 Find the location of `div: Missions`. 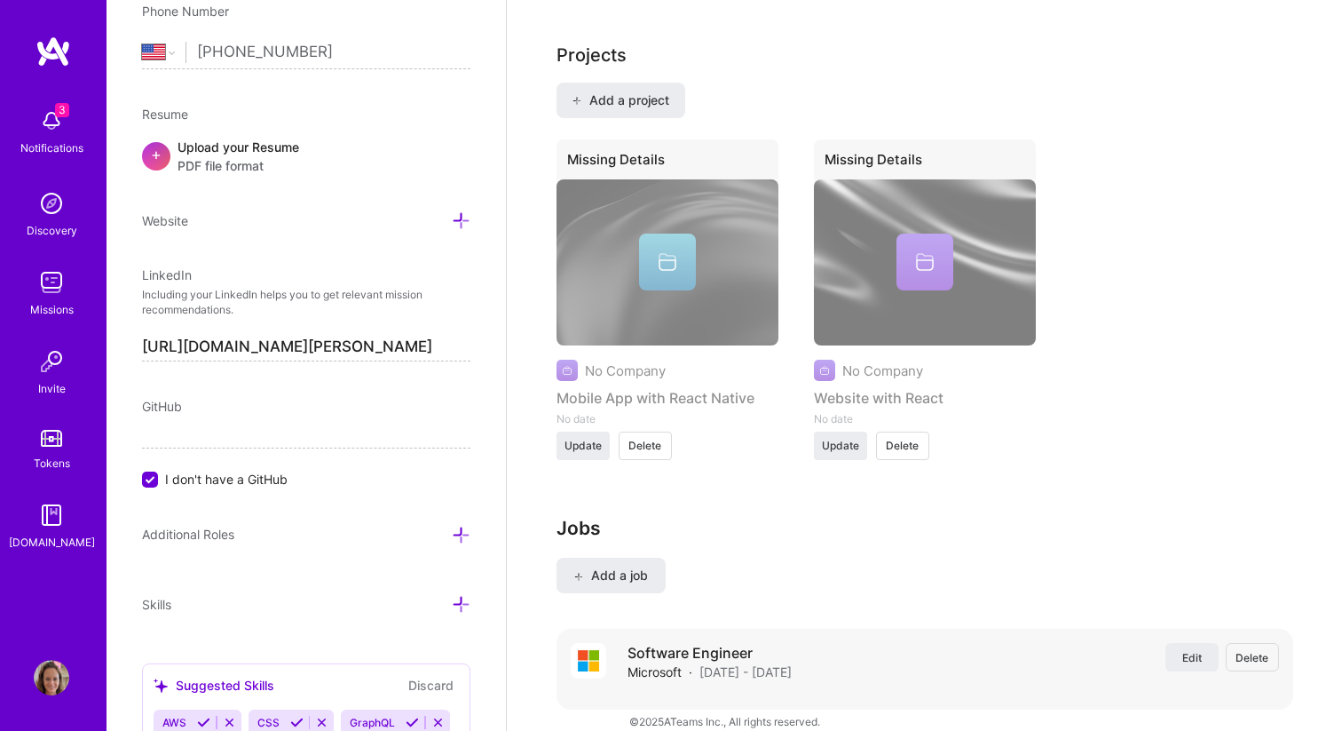

div: Missions is located at coordinates (51, 309).